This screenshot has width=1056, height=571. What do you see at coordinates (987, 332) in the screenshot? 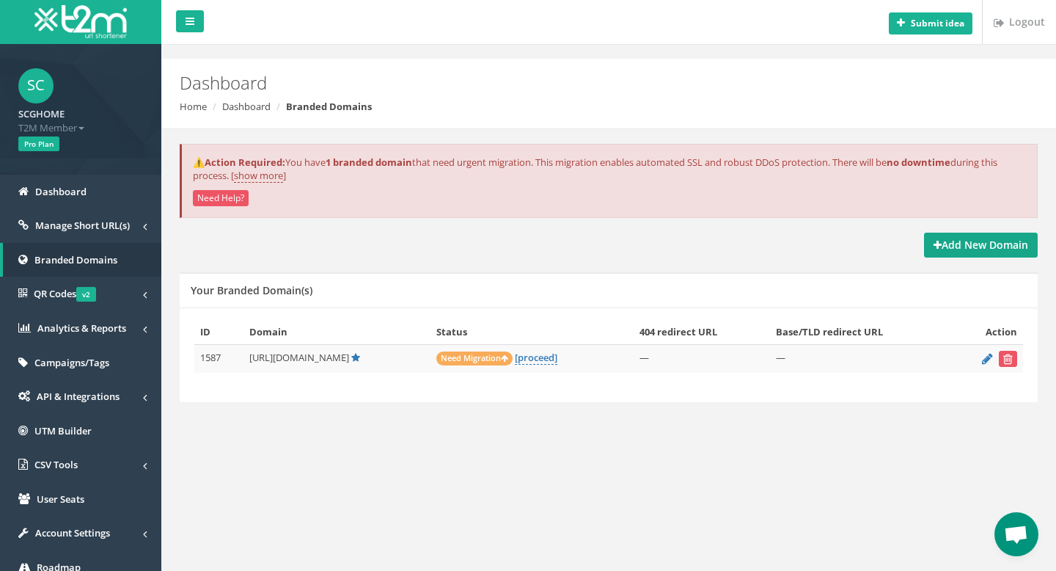
I see `th: Action` at bounding box center [987, 332].